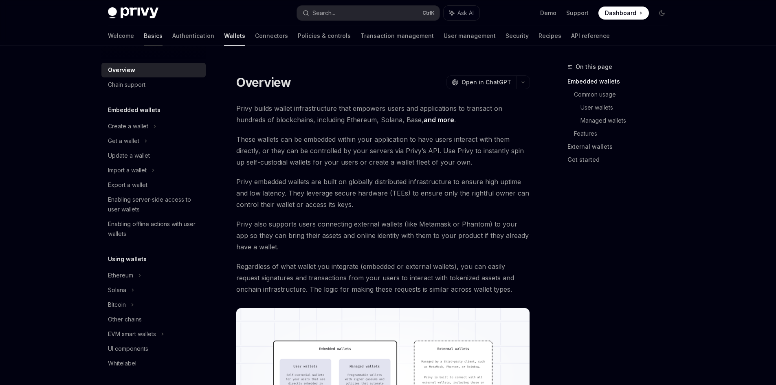 The image size is (776, 385). Describe the element at coordinates (154, 229) in the screenshot. I see `a: Enabling offline actions with user wallets` at that location.